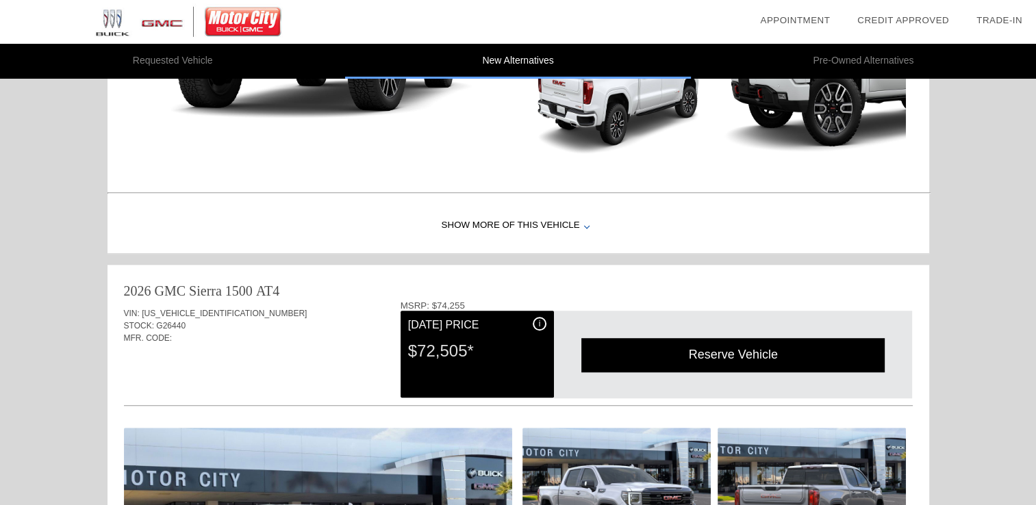 The width and height of the screenshot is (1036, 505). I want to click on span: STOCK:, so click(139, 326).